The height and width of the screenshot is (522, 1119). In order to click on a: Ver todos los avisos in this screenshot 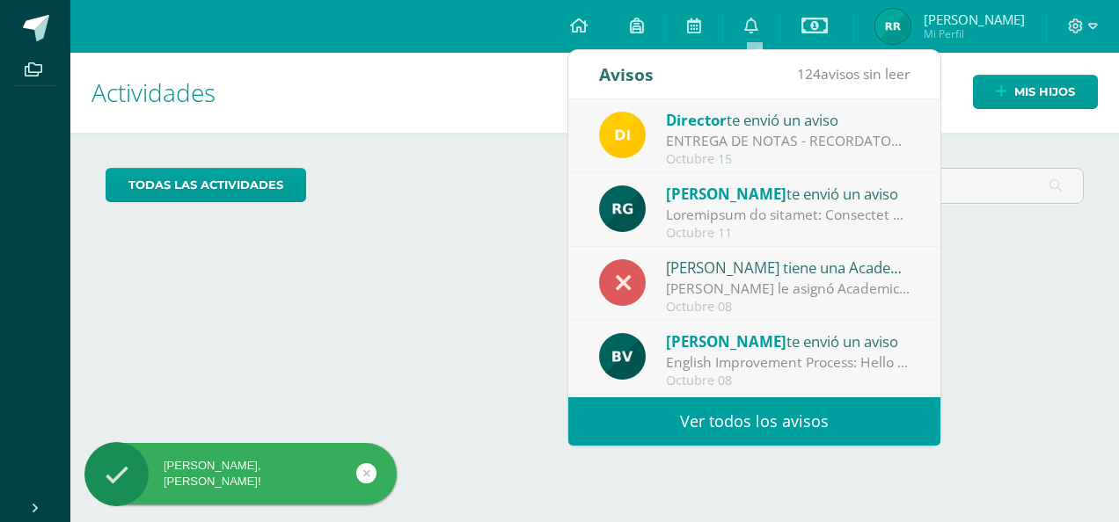, I will do `click(754, 421)`.